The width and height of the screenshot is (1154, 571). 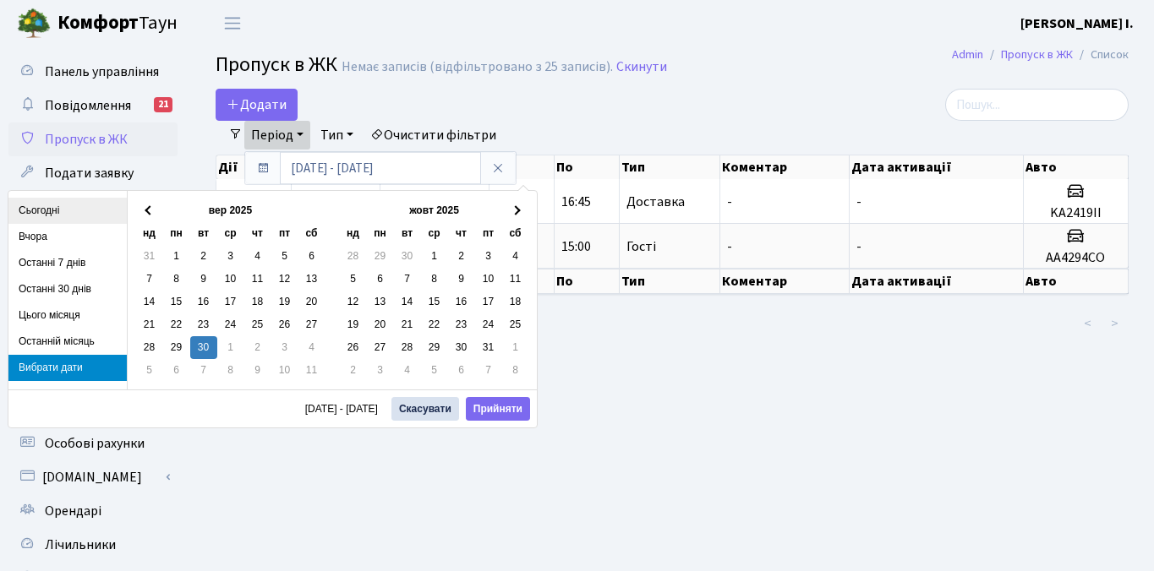 What do you see at coordinates (433, 135) in the screenshot?
I see `a: Очистити фільтри` at bounding box center [433, 135].